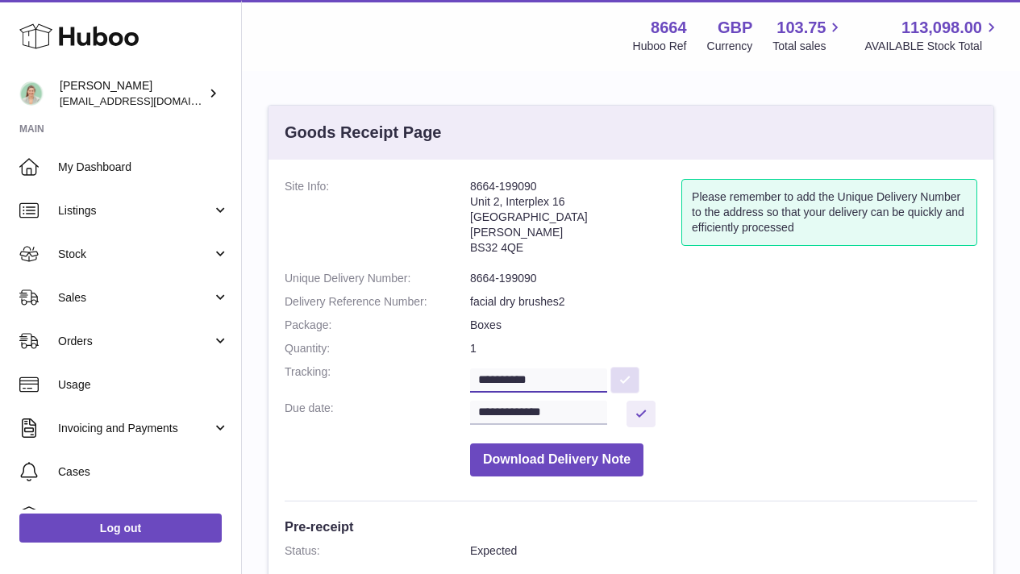 The width and height of the screenshot is (1020, 574). I want to click on span: Orders, so click(135, 341).